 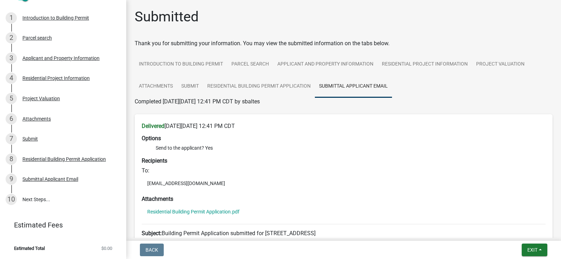 What do you see at coordinates (11, 179) in the screenshot?
I see `div: 9` at bounding box center [11, 179].